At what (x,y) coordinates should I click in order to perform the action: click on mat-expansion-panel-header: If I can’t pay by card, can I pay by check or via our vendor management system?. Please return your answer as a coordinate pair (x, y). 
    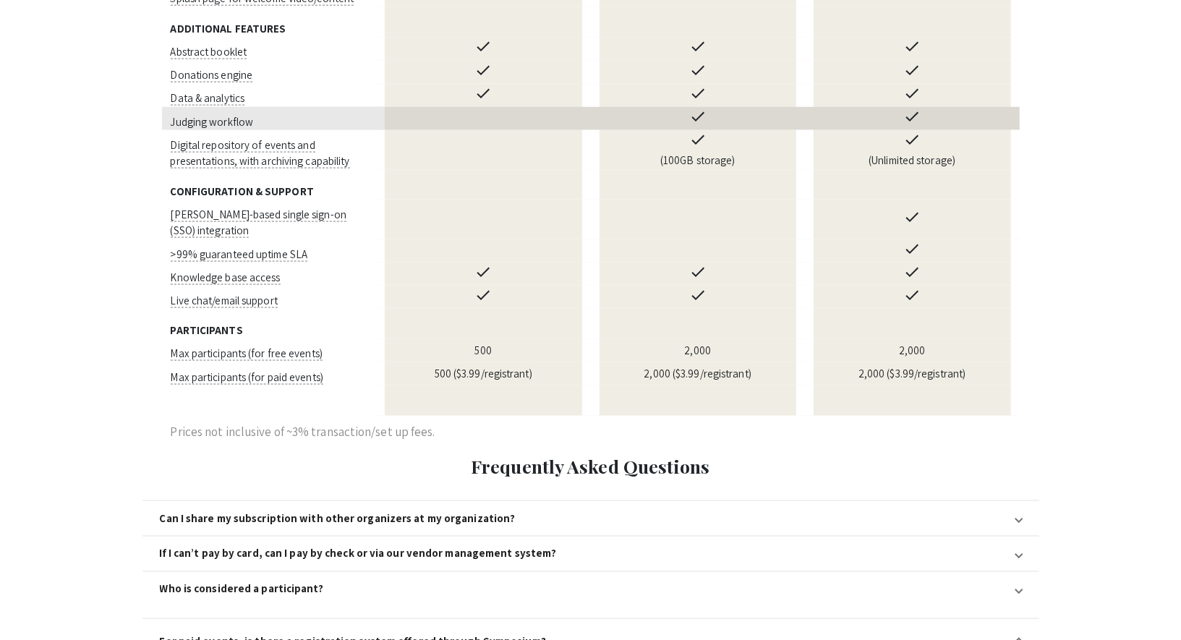
    Looking at the image, I should click on (591, 554).